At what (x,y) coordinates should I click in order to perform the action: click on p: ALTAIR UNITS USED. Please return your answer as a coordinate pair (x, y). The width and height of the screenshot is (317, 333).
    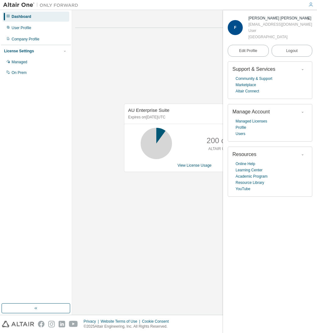
    Looking at the image, I should click on (227, 149).